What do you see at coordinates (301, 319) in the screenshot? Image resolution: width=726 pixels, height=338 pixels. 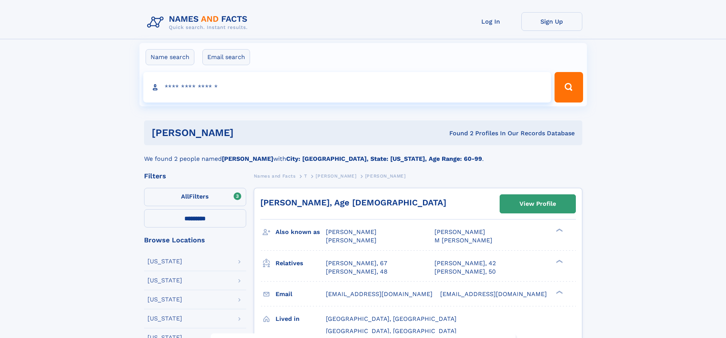 I see `h3: Lived in` at bounding box center [301, 319].